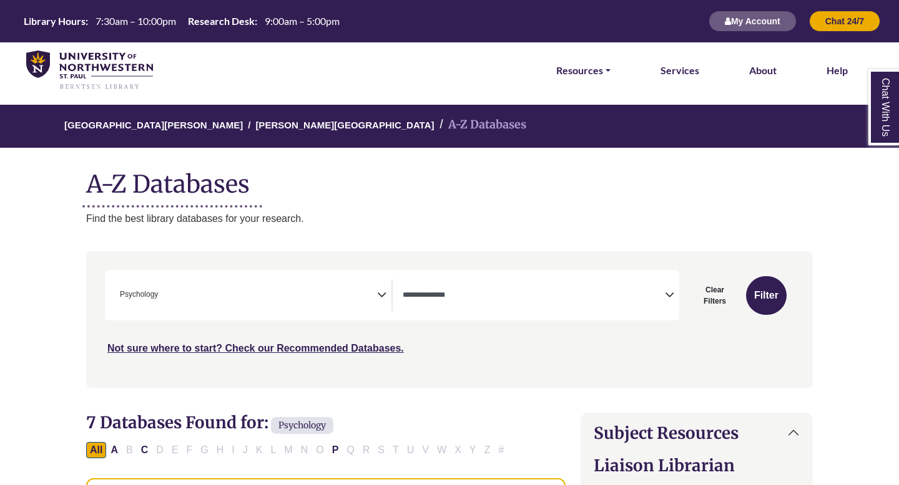 This screenshot has width=899, height=485. What do you see at coordinates (752, 21) in the screenshot?
I see `button: My Account` at bounding box center [752, 21].